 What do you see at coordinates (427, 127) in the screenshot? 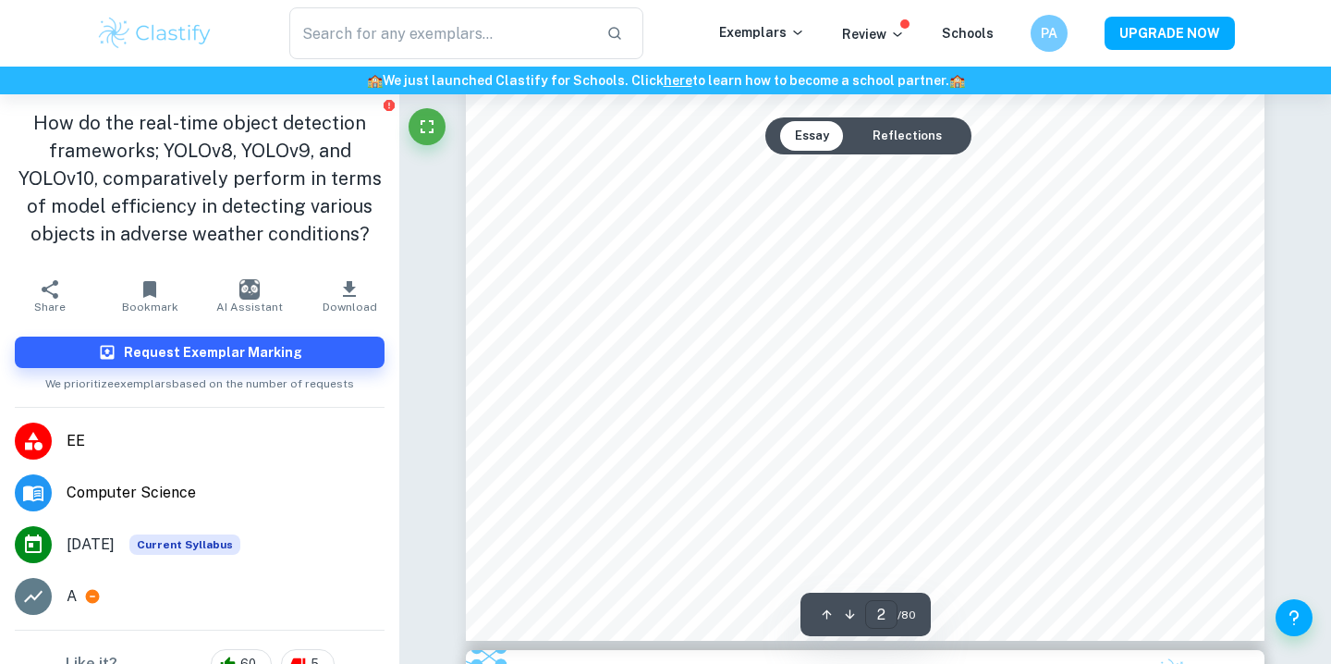
I see `button: Fullscreen` at bounding box center [427, 127].